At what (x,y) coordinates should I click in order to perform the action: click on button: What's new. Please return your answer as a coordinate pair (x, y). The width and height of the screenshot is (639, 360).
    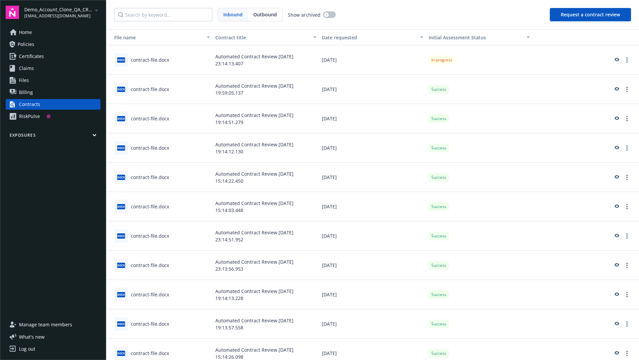
    Looking at the image, I should click on (30, 336).